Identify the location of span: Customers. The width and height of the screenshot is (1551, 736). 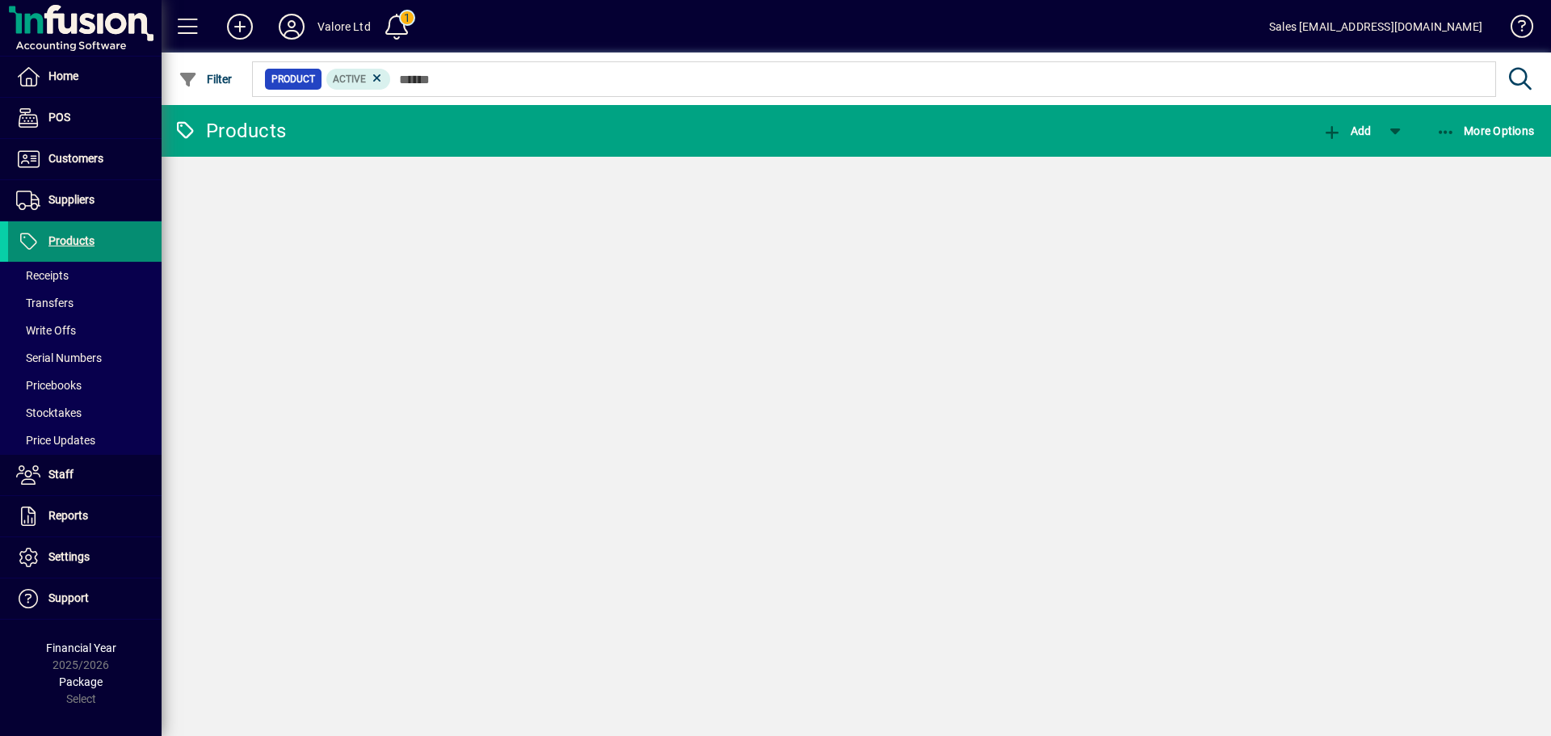
(76, 158).